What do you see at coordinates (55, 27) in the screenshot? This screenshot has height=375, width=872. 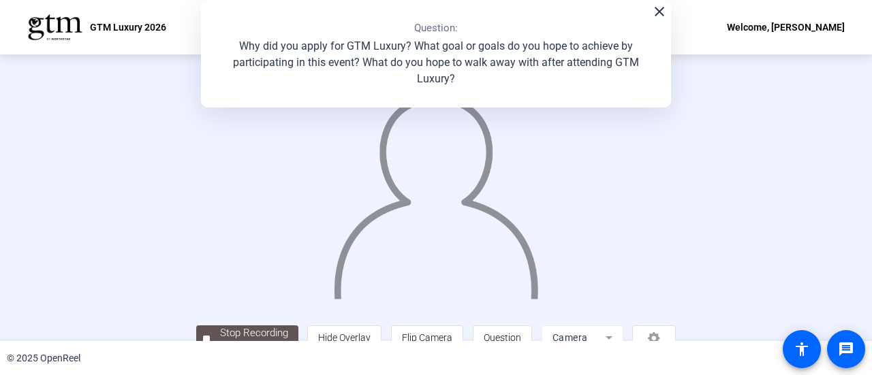 I see `img: OpenReel logo` at bounding box center [55, 27].